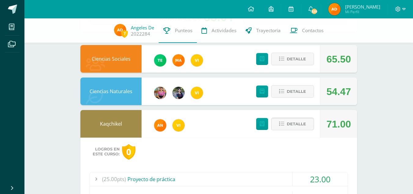 Image resolution: width=413 pixels, height=194 pixels. I want to click on img: 43d3dab8d13cc64d9a3940a0882a4dc3.png, so click(160, 60).